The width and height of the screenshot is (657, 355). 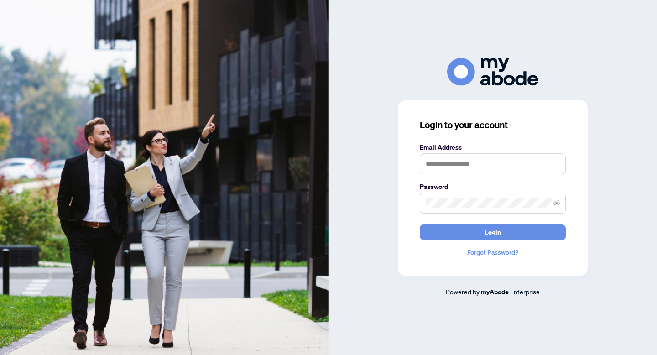 I want to click on span: Powered by, so click(x=463, y=291).